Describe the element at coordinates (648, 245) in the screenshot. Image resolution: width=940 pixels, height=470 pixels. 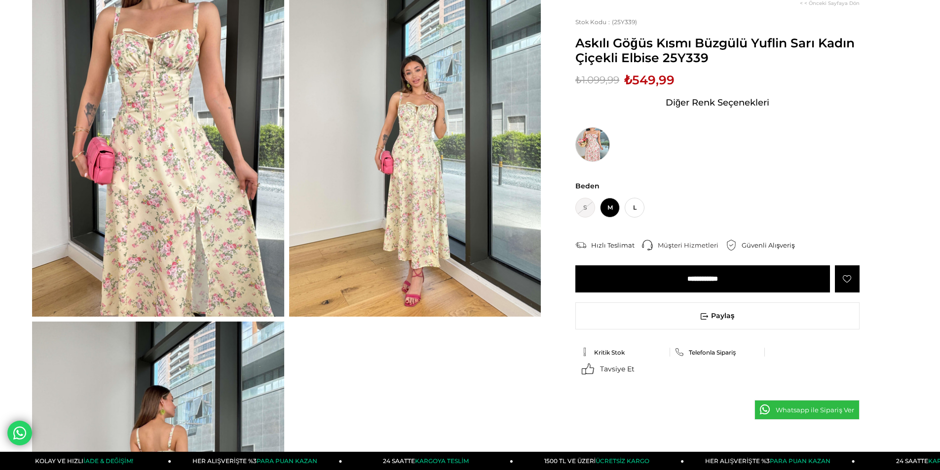
I see `img: call-center.png` at that location.